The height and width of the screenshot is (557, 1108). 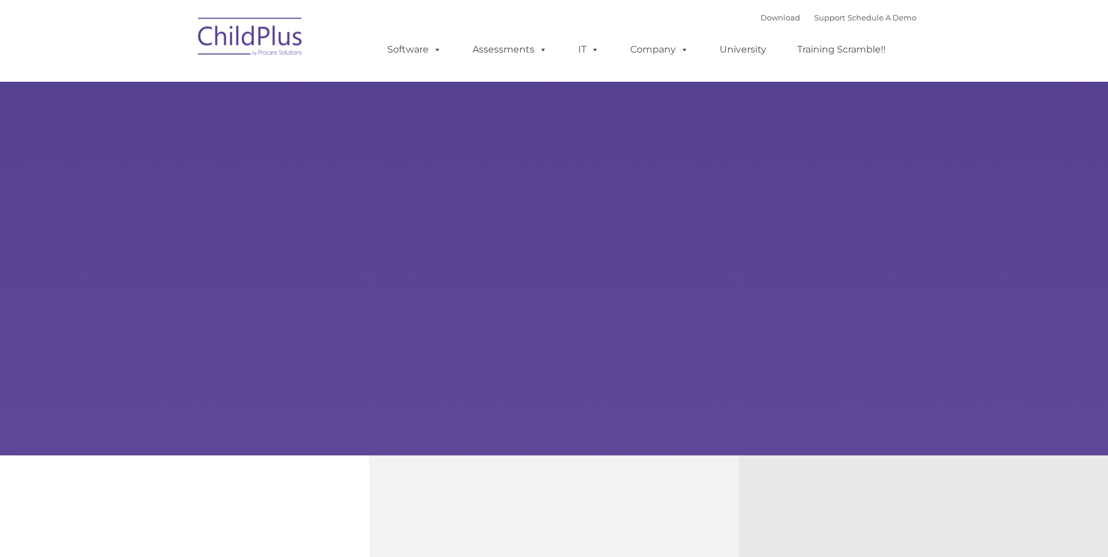 What do you see at coordinates (510, 50) in the screenshot?
I see `a: Assessments` at bounding box center [510, 50].